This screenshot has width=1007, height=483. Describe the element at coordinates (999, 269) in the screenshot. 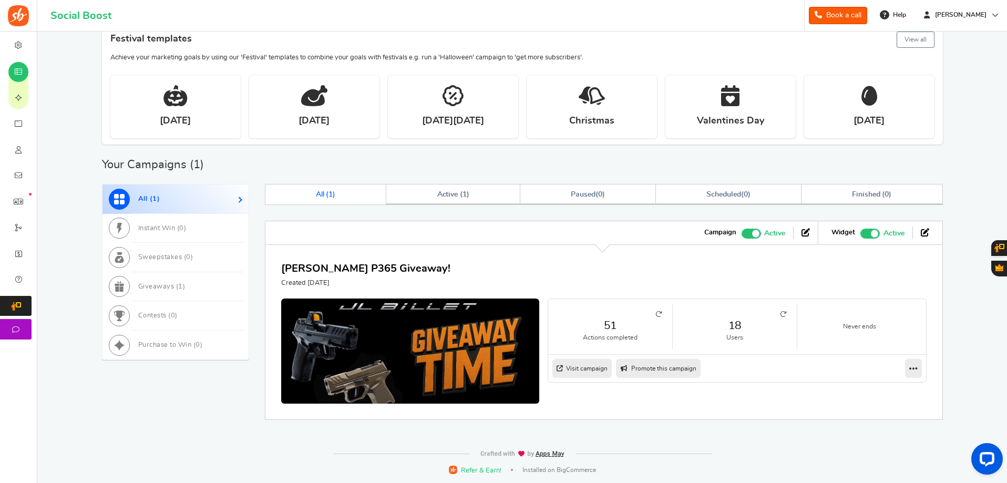

I see `button: Gratisfaction` at that location.